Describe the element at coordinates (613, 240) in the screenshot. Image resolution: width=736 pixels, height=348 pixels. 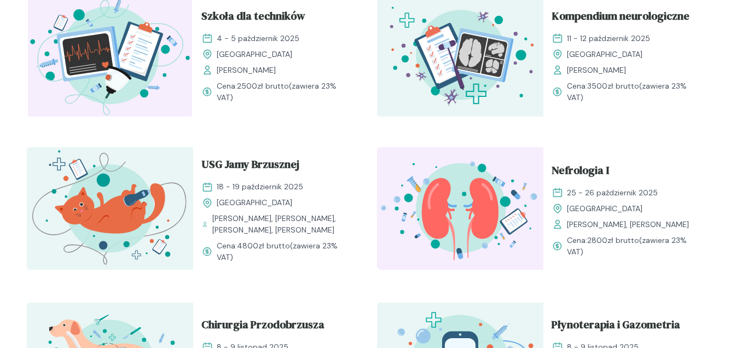
I see `span: 2800 zł brutto` at that location.